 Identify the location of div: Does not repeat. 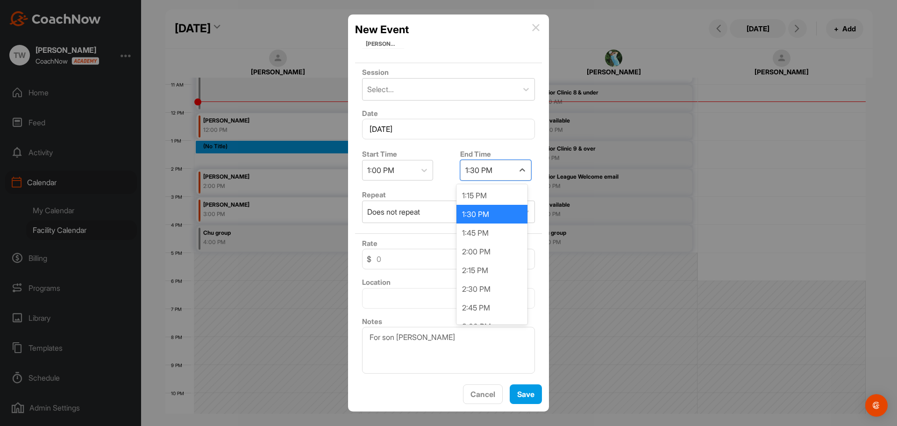
(393, 212).